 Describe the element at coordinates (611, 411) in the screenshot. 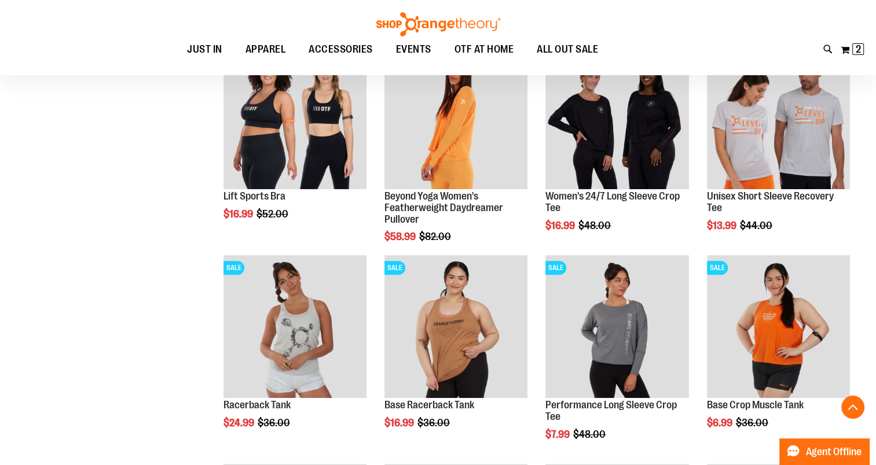

I see `a: Performance Long Sleeve Crop Tee` at that location.